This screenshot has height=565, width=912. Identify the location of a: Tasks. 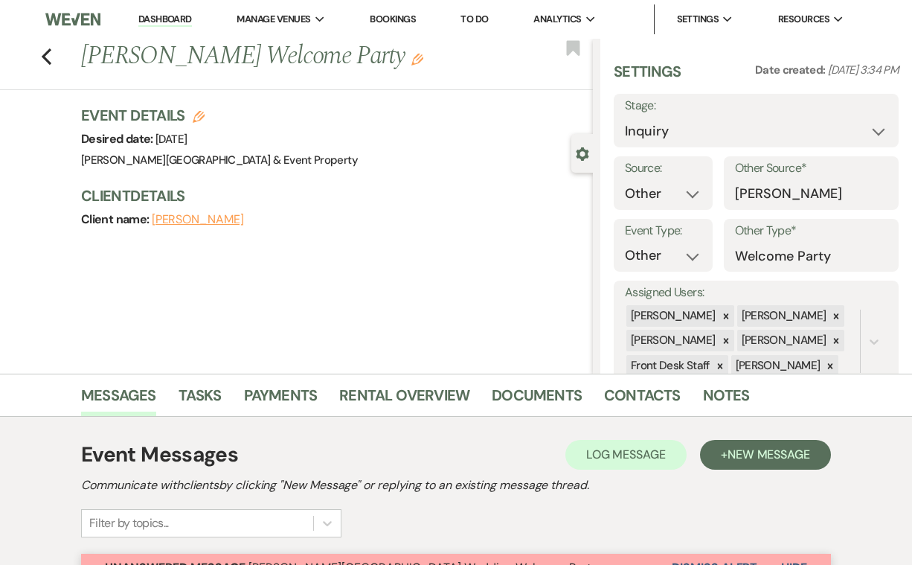
(200, 399).